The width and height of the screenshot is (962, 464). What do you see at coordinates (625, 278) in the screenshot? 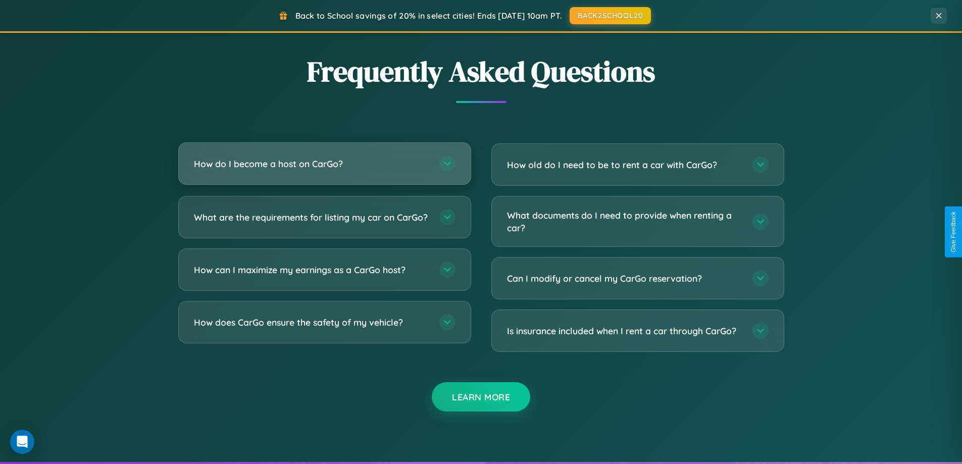
I see `h3: Can I modify or cancel my CarGo reservation?` at bounding box center [625, 278].